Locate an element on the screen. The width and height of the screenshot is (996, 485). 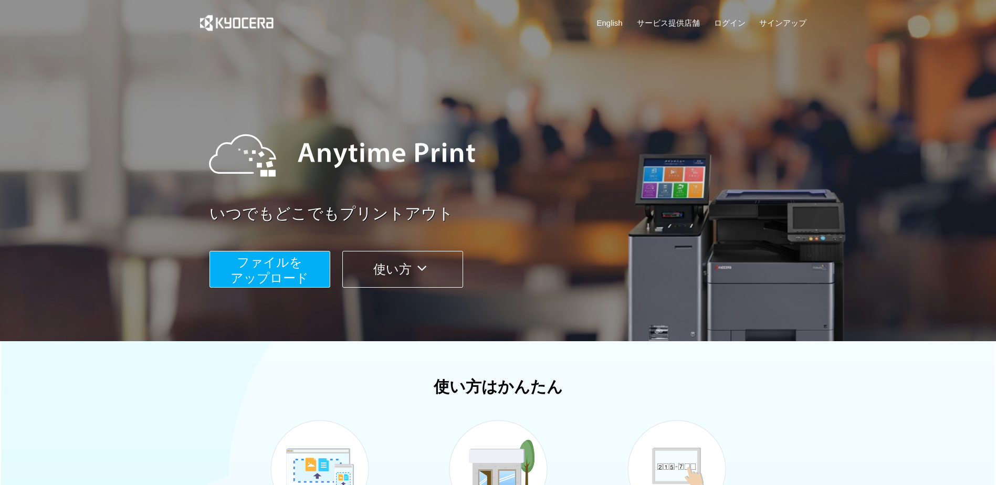
button: 使い方 is located at coordinates (403, 269).